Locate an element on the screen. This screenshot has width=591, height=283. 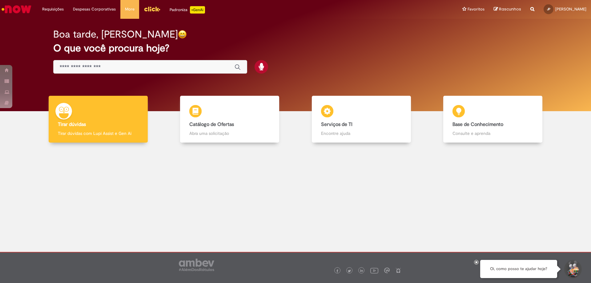
b: Serviços de TI is located at coordinates (337, 124).